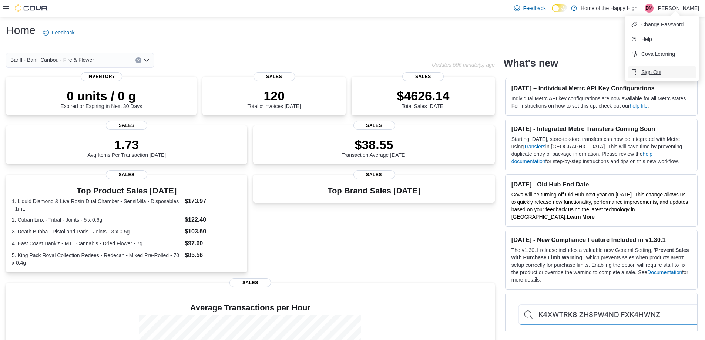 This screenshot has width=705, height=340. Describe the element at coordinates (97, 232) in the screenshot. I see `dt: 3. Death Bubba - Pistol and Paris - Joints - 3 x 0.5g` at that location.